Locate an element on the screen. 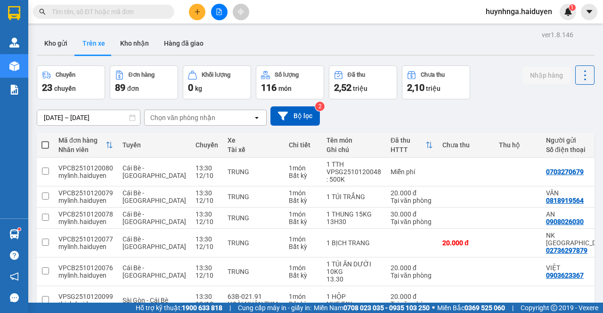  span: Sài Gòn - Cái Bè is located at coordinates (145, 300).